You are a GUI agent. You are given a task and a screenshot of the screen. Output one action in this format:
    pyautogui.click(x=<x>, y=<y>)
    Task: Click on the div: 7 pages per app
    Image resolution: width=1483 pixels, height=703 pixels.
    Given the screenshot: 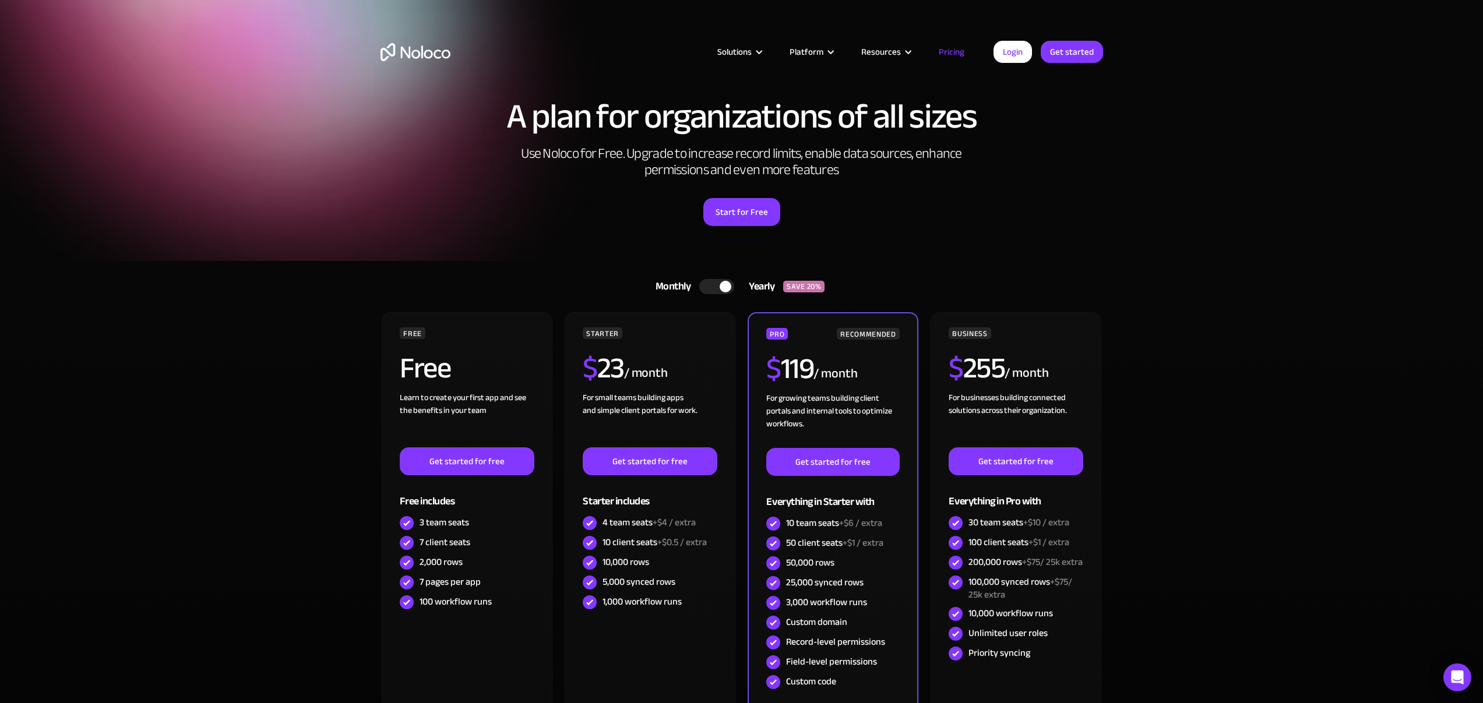 What is the action you would take?
    pyautogui.click(x=450, y=582)
    